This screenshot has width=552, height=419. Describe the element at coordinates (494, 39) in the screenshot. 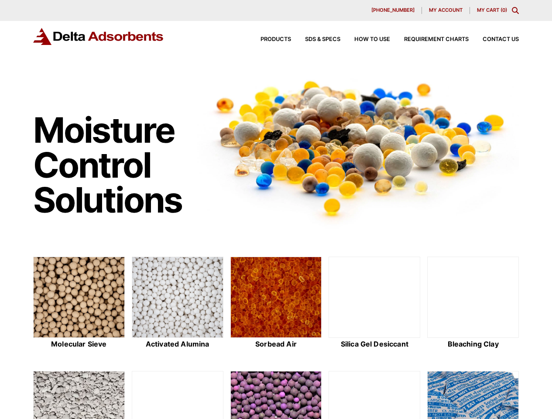

I see `a: Contact Us` at that location.